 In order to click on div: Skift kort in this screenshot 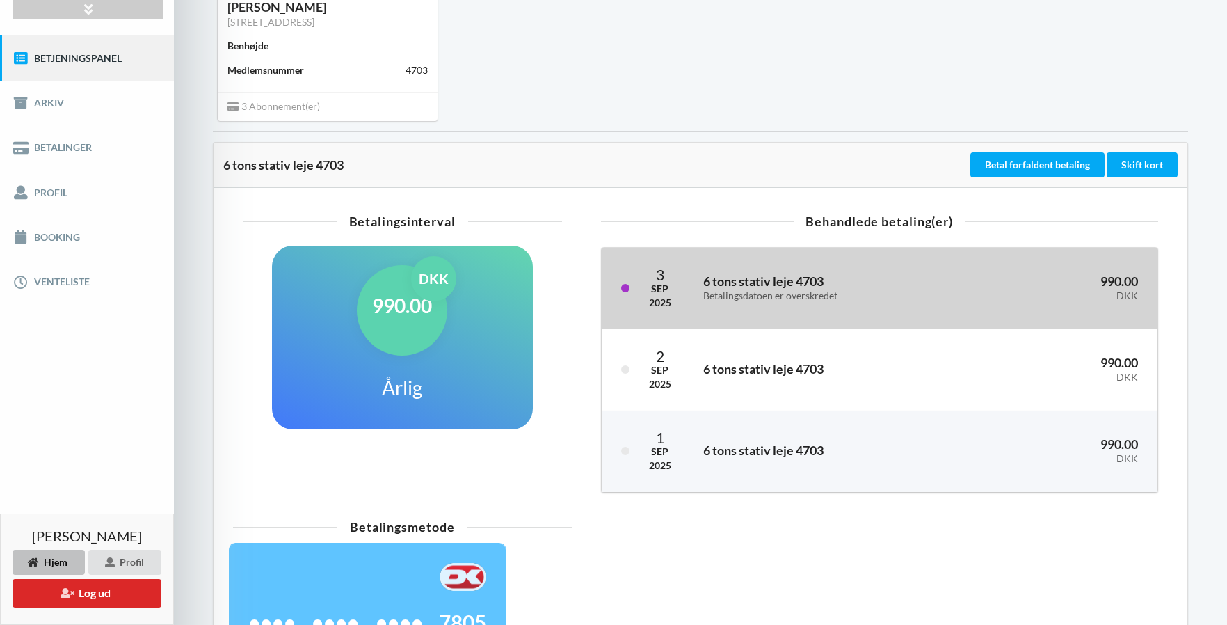, I will do `click(1142, 165)`.